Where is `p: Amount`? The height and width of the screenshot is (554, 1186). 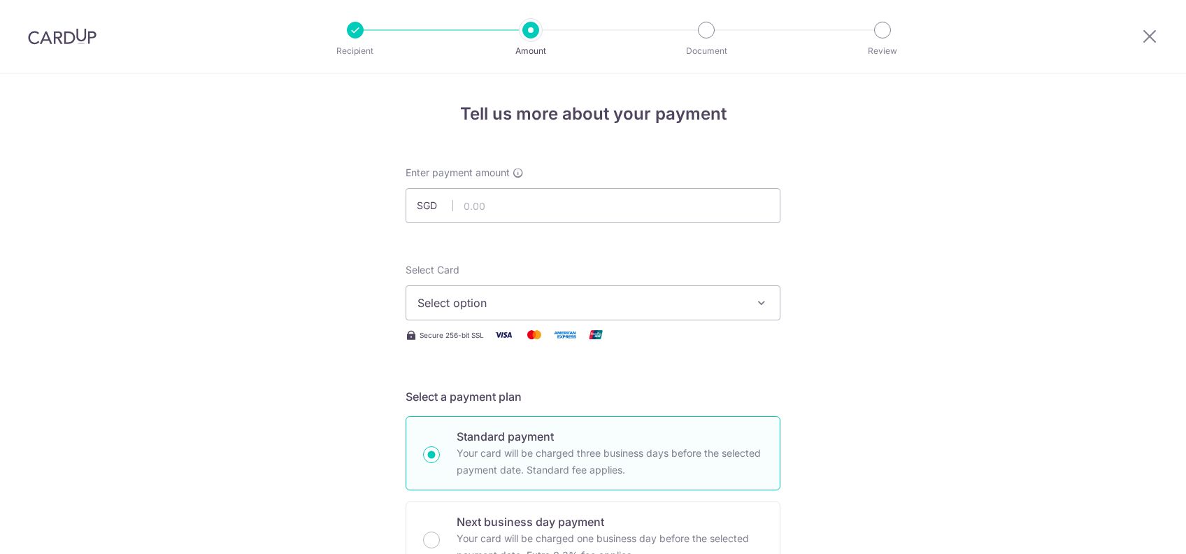
p: Amount is located at coordinates (531, 51).